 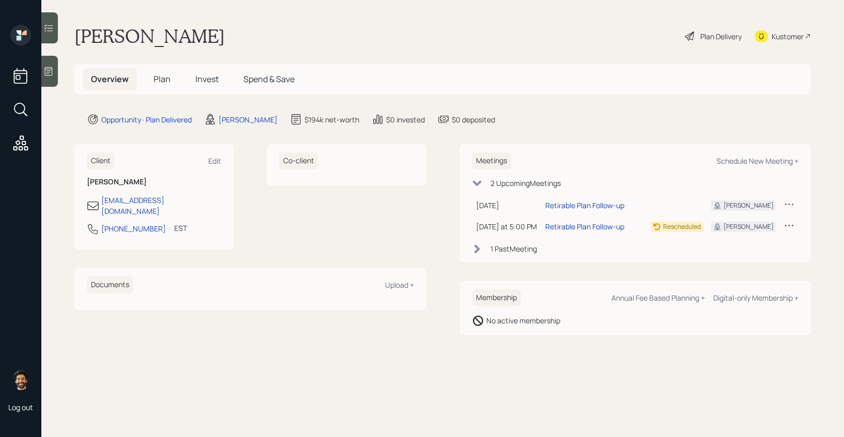 What do you see at coordinates (682, 227) in the screenshot?
I see `div: Rescheduled` at bounding box center [682, 227].